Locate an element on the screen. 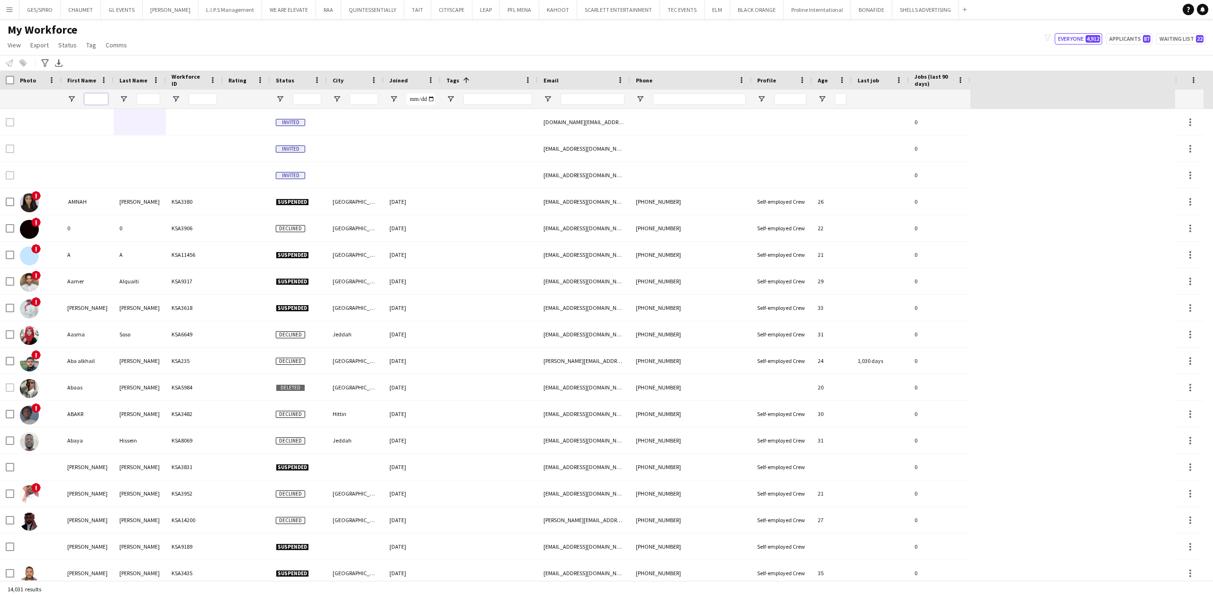  div: 29 is located at coordinates (832, 281).